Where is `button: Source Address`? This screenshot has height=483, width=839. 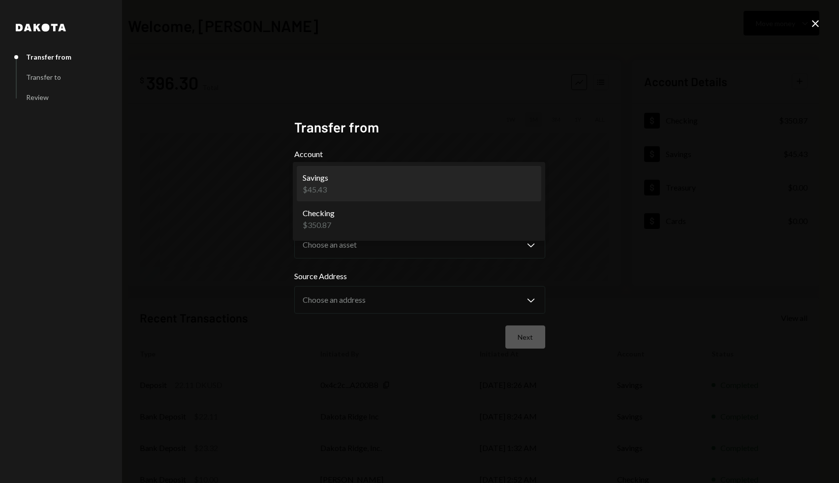 button: Source Address is located at coordinates (420, 300).